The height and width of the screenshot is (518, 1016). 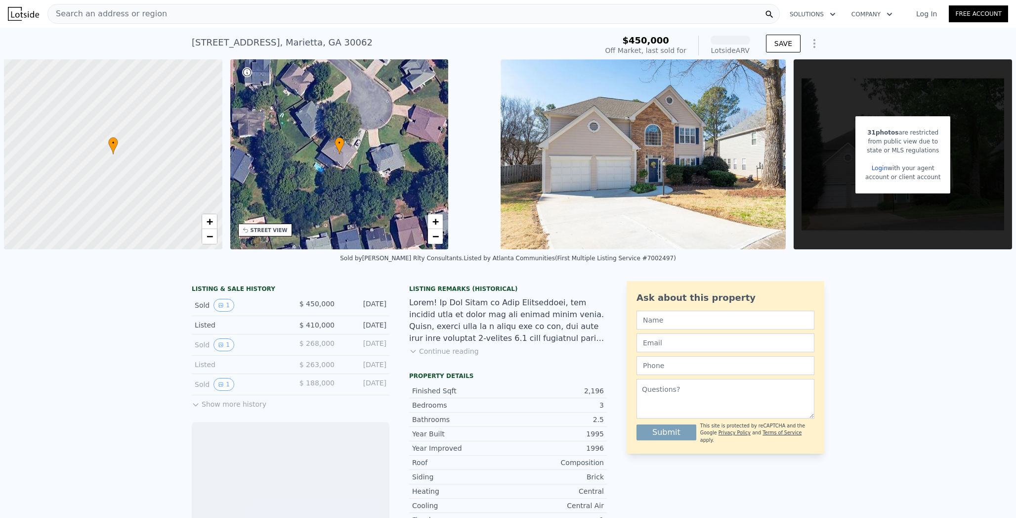 I want to click on div: LISTING & SALE HISTORY, so click(x=291, y=290).